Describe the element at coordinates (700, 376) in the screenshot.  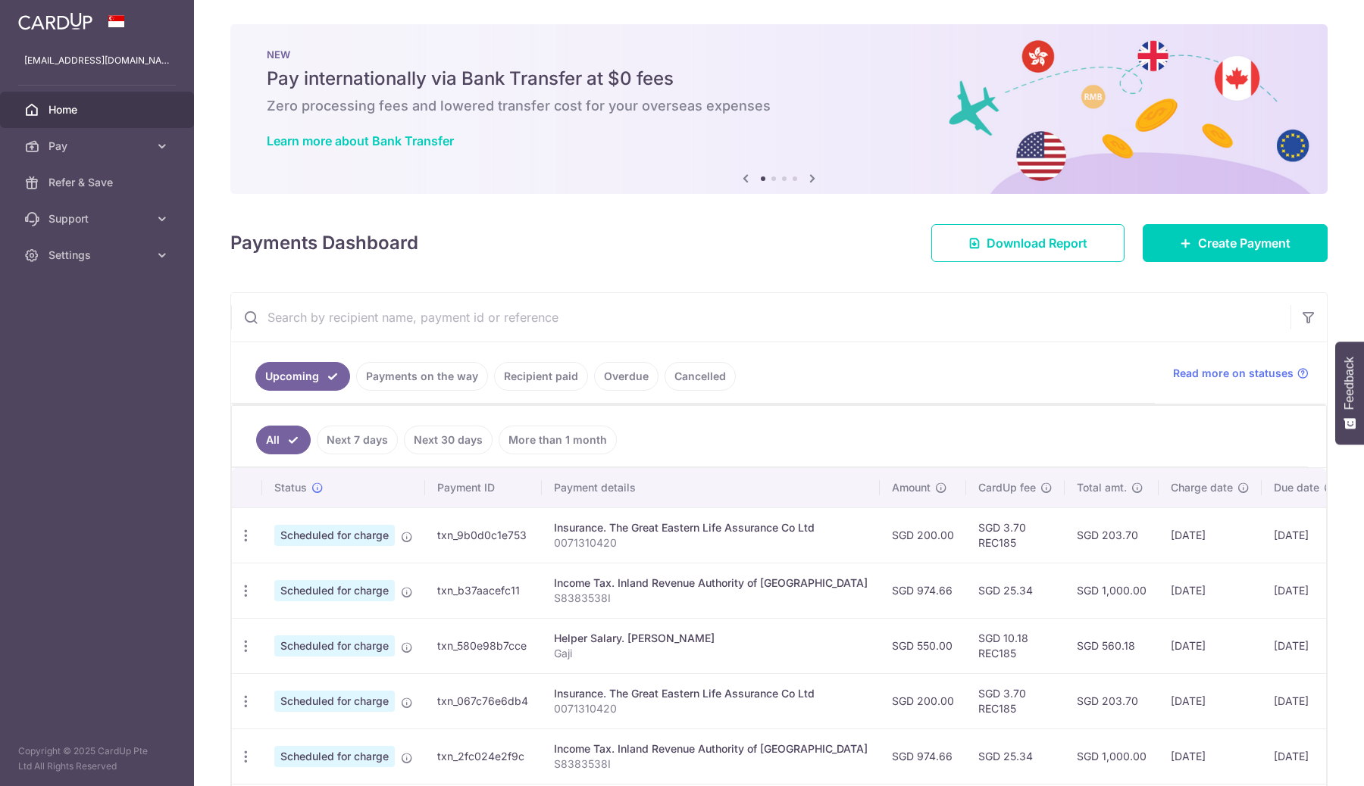
I see `a: Cancelled` at that location.